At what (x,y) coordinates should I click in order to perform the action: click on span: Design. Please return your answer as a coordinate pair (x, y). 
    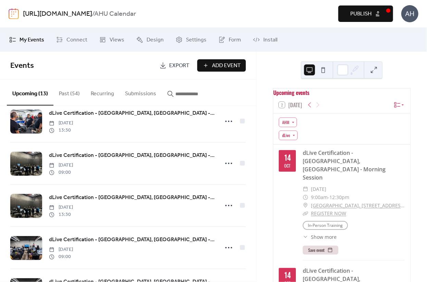
    Looking at the image, I should click on (155, 40).